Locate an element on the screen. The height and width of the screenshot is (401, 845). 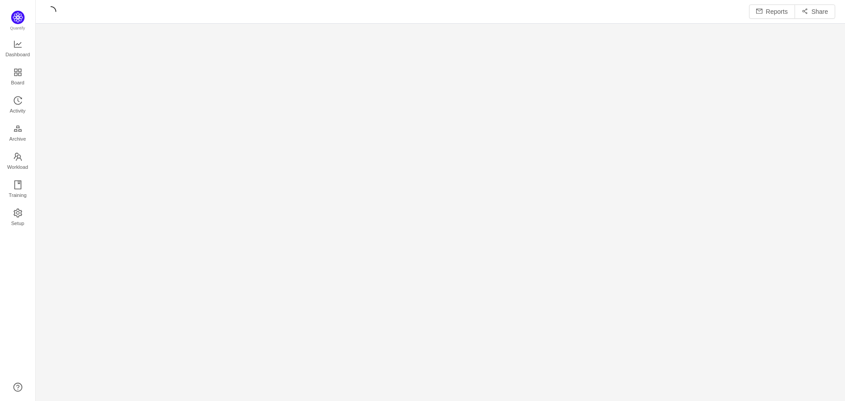
a: Archive is located at coordinates (18, 133).